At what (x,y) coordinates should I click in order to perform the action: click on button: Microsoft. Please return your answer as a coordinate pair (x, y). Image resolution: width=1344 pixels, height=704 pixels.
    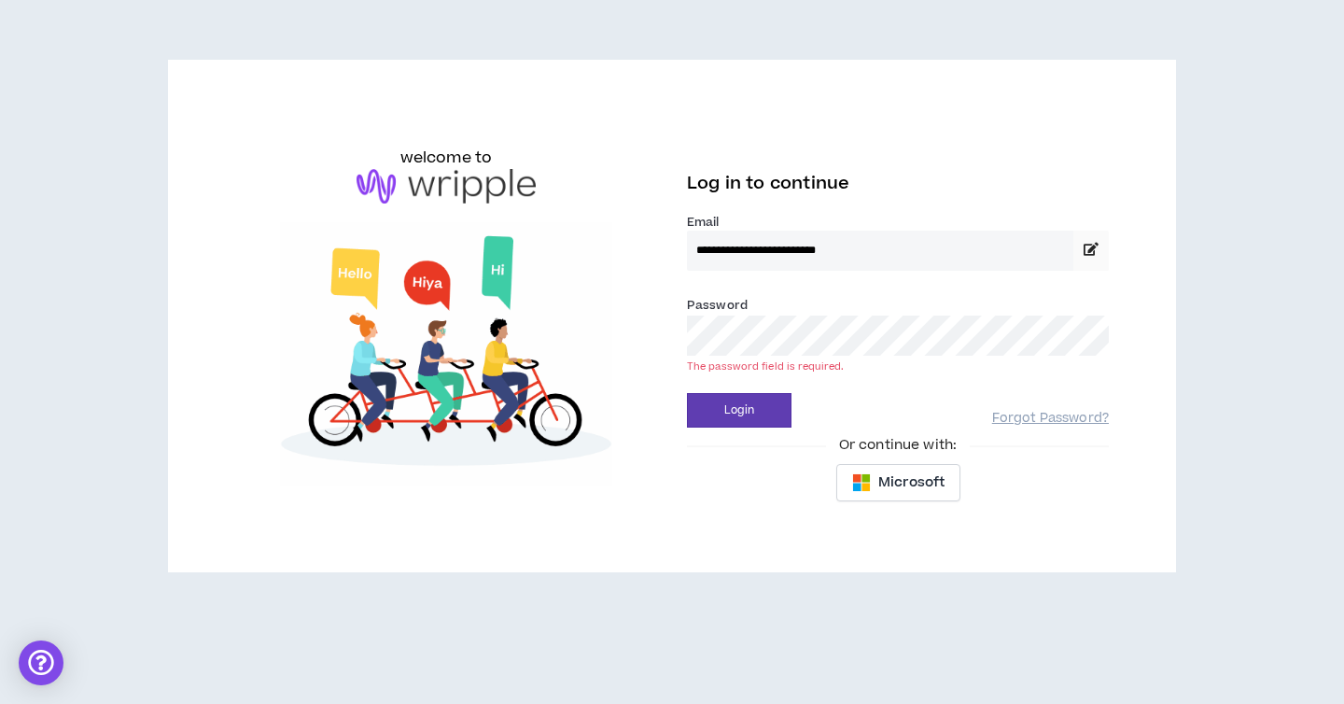
    Looking at the image, I should click on (898, 483).